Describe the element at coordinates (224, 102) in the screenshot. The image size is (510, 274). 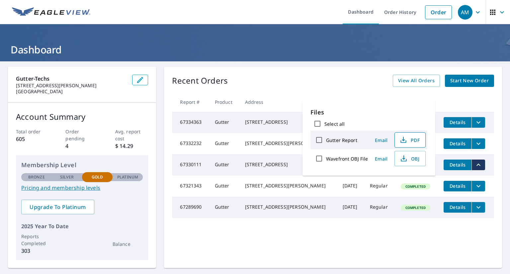
I see `th: Product` at that location.